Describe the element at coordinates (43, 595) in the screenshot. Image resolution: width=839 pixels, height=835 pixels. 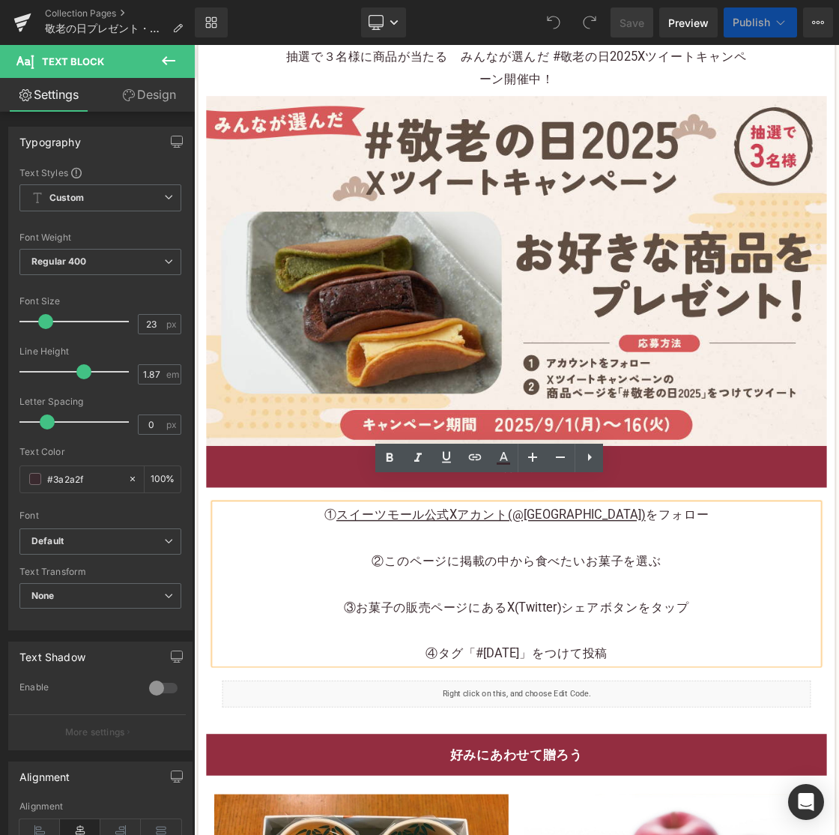
I see `b: None` at that location.